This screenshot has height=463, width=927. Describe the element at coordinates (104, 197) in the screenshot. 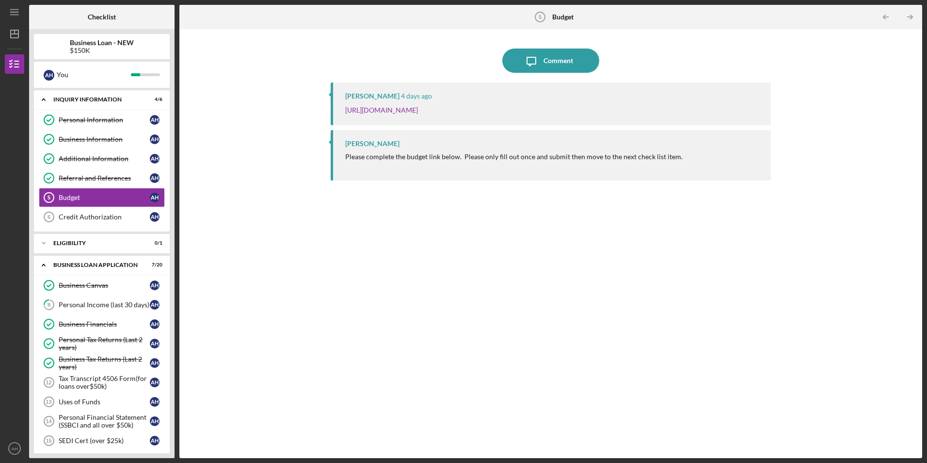

I see `div: Budget` at that location.